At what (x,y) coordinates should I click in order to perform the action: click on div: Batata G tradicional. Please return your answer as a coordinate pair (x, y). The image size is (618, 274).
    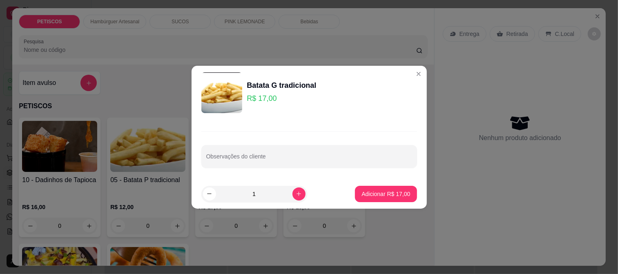
    Looking at the image, I should click on (282, 85).